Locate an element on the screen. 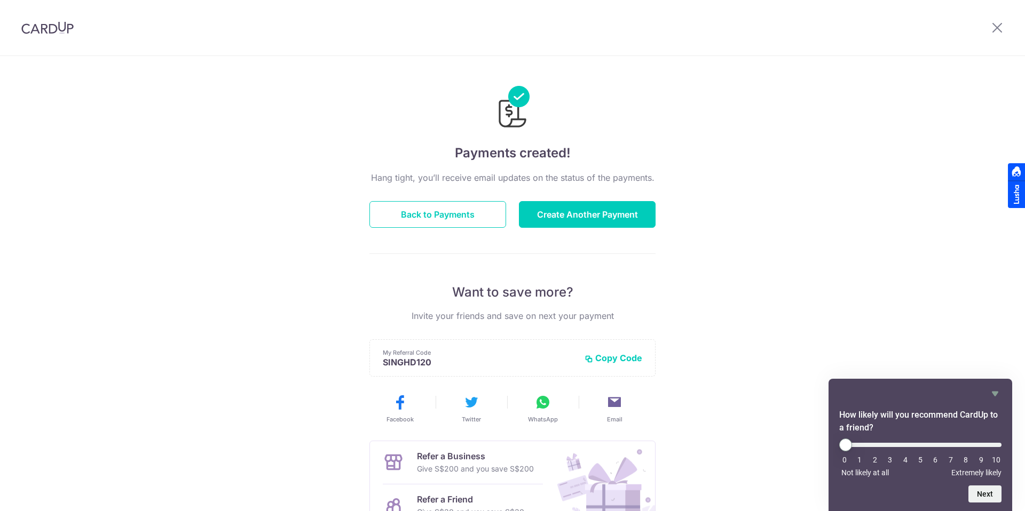 The height and width of the screenshot is (511, 1025). span: Email is located at coordinates (614, 420).